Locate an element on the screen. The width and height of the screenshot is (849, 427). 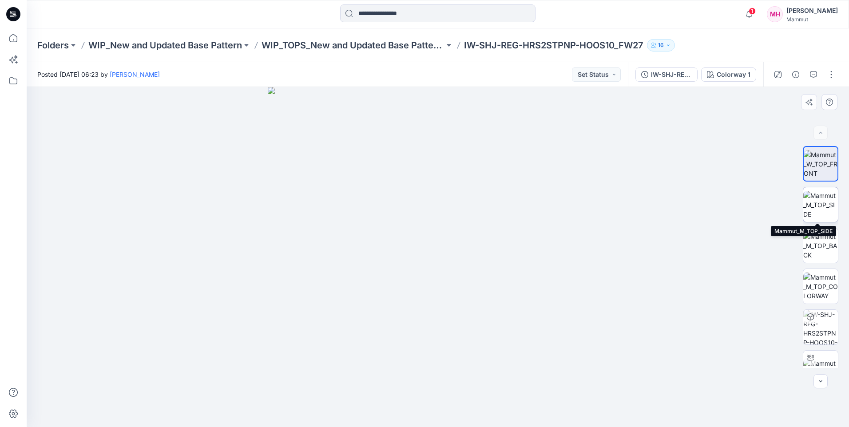
div: Mammut is located at coordinates (812, 19).